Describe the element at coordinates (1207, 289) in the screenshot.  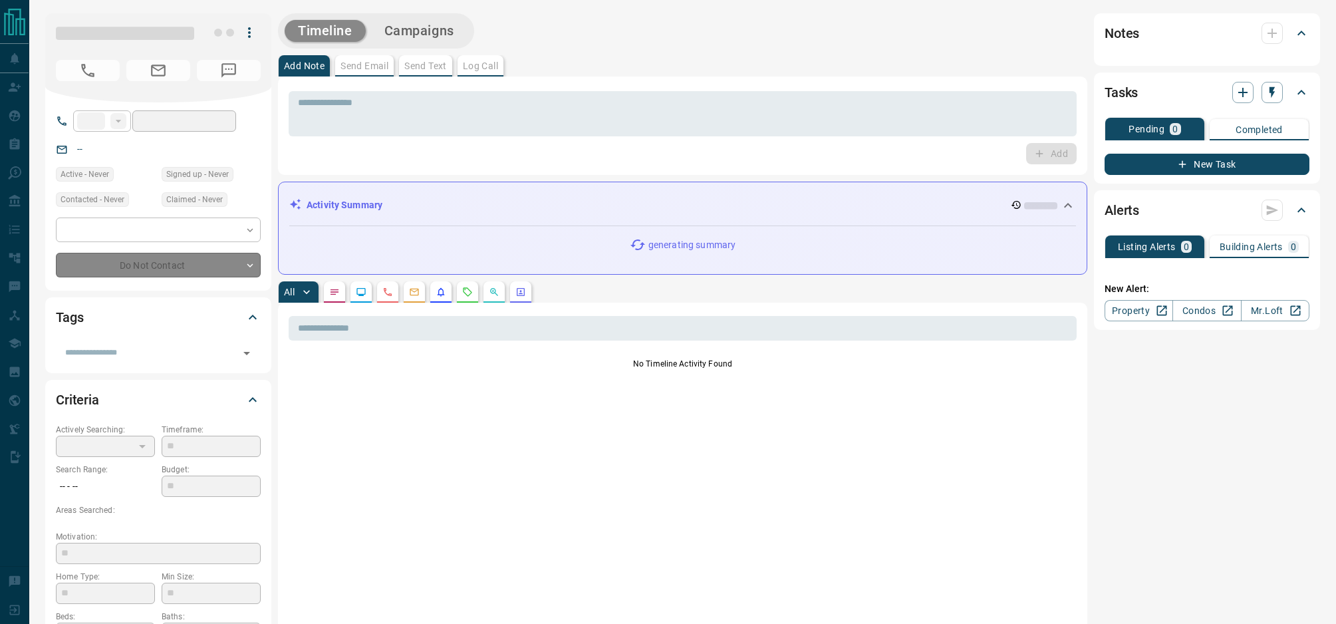
I see `p: New Alert:` at that location.